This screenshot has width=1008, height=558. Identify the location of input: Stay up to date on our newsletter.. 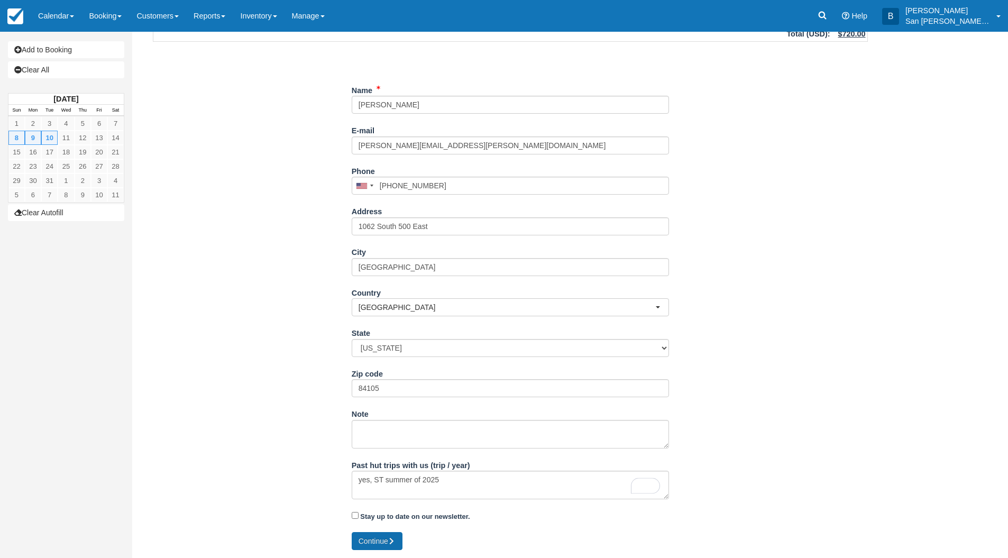
(355, 515).